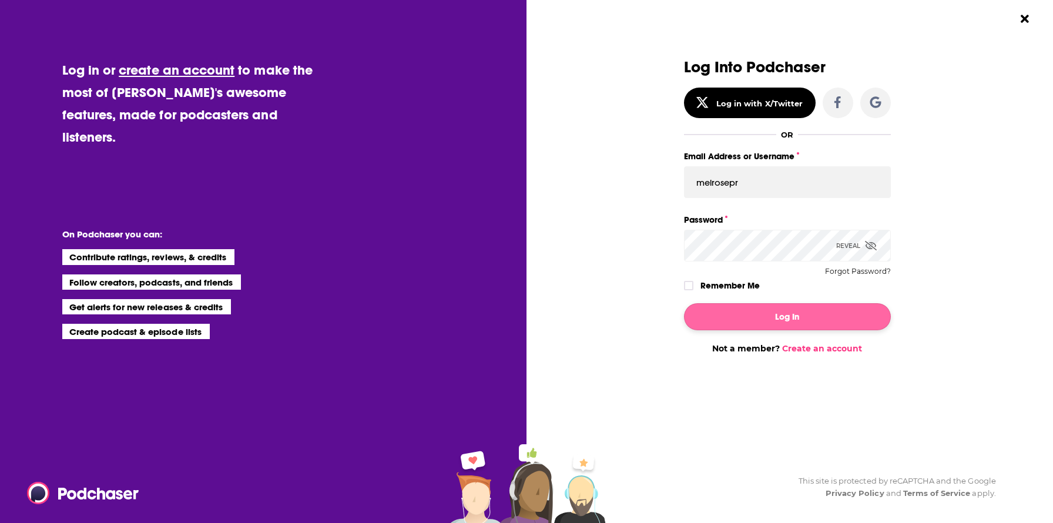  I want to click on a: create an account, so click(176, 70).